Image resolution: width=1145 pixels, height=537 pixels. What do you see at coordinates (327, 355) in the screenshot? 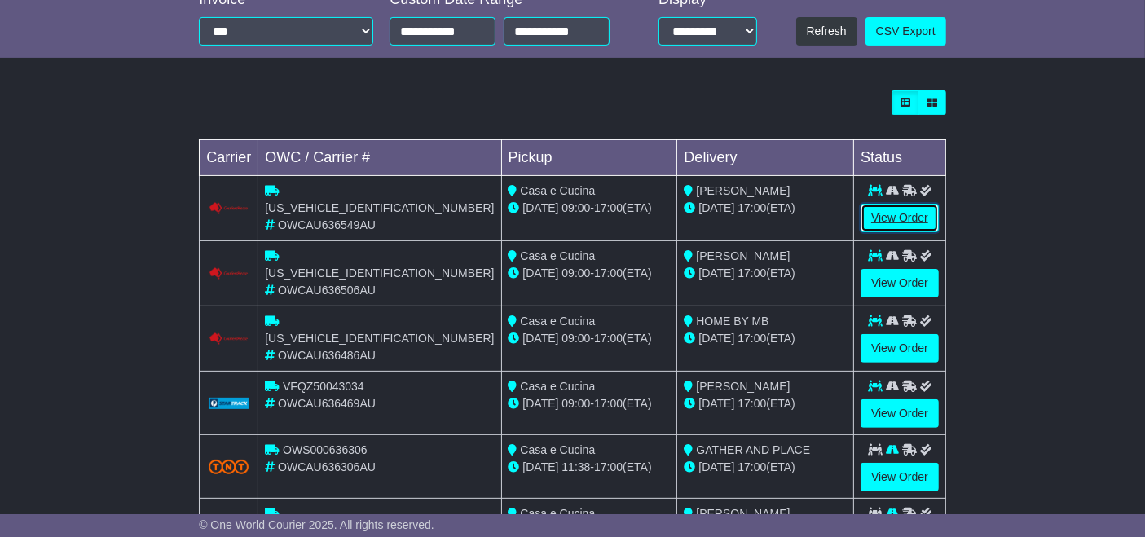
I see `span: OWCAU636486AU` at bounding box center [327, 355].